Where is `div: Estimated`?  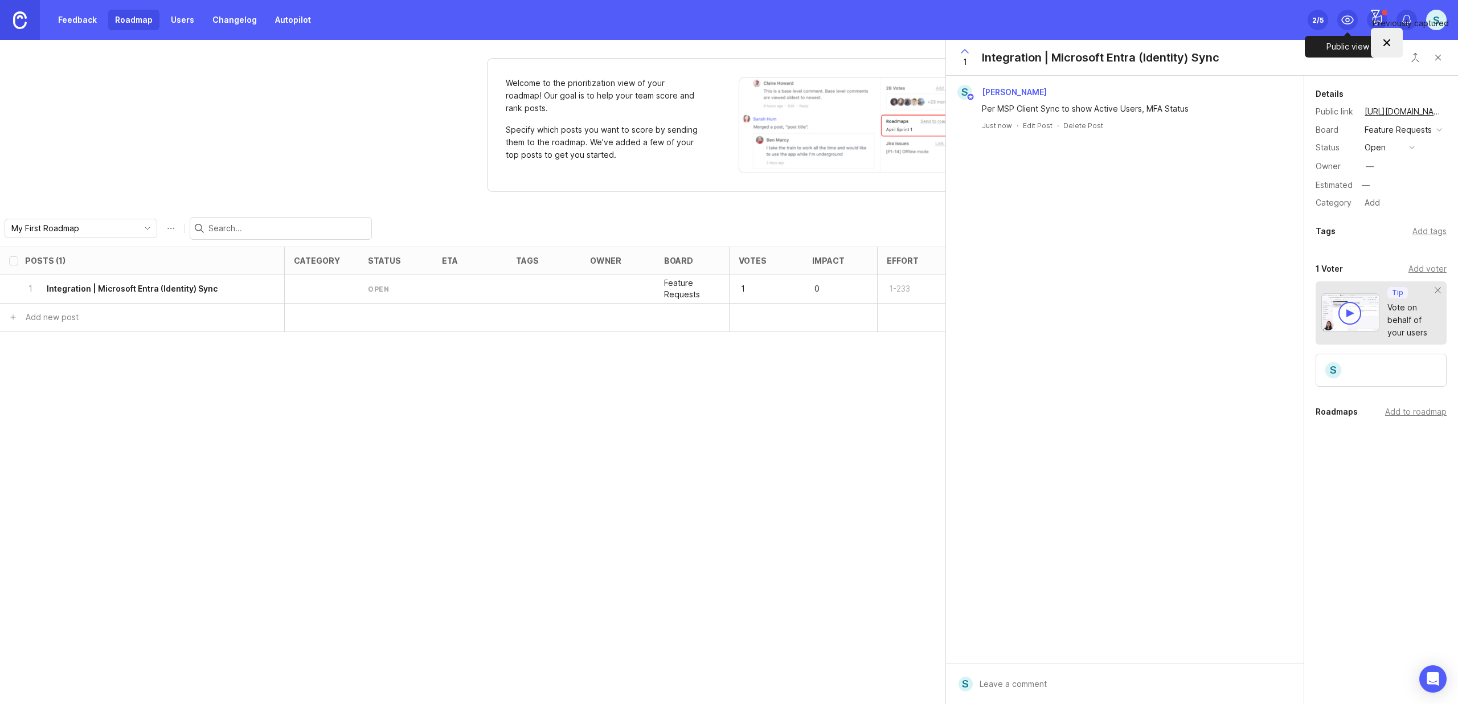 div: Estimated is located at coordinates (1334, 185).